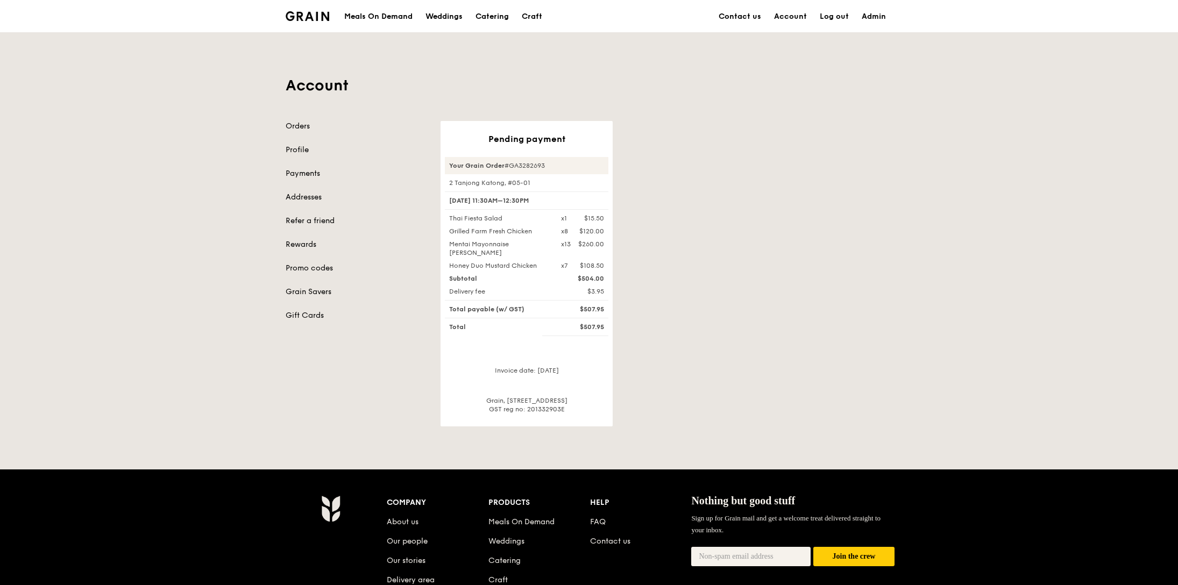 This screenshot has width=1178, height=585. Describe the element at coordinates (357, 126) in the screenshot. I see `a: Orders` at that location.